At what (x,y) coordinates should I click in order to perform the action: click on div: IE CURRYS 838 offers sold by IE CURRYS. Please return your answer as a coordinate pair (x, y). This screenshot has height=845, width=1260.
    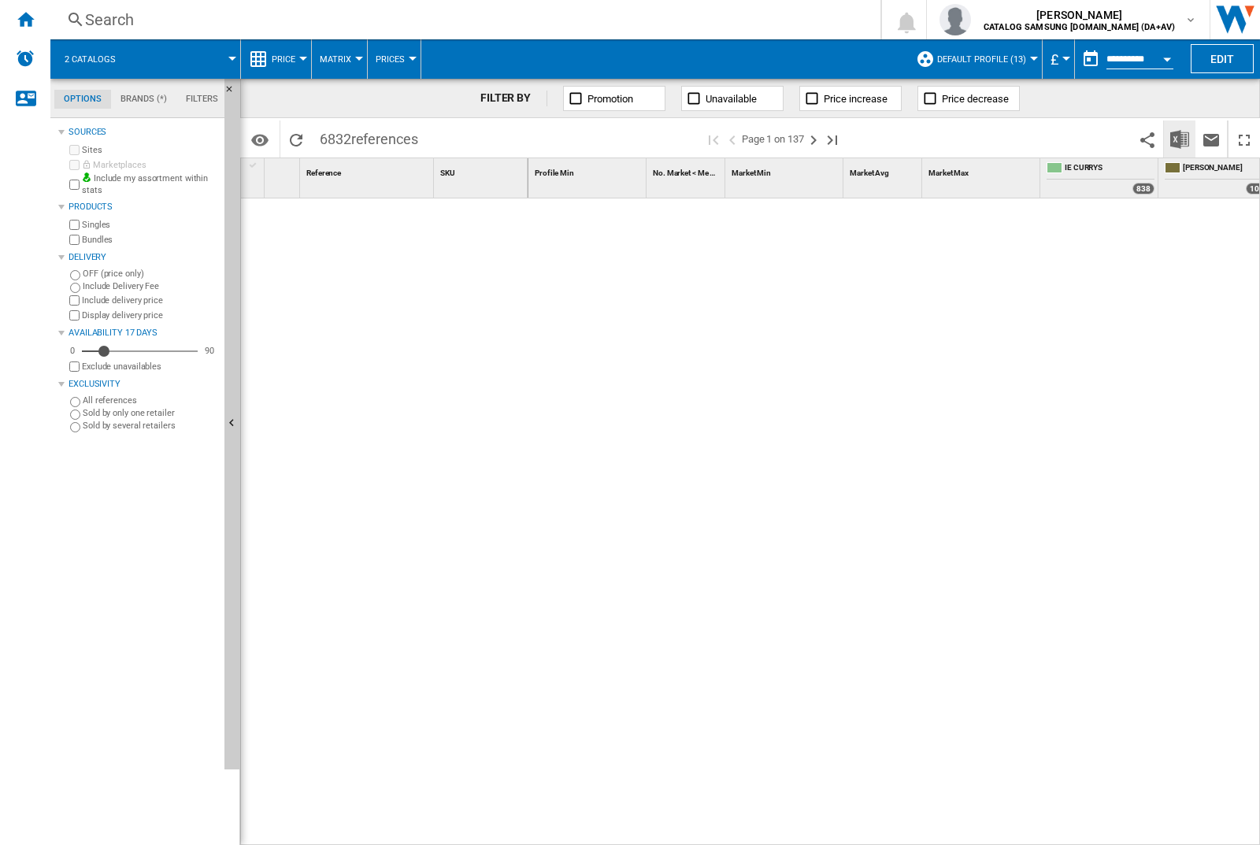
    Looking at the image, I should click on (1100, 178).